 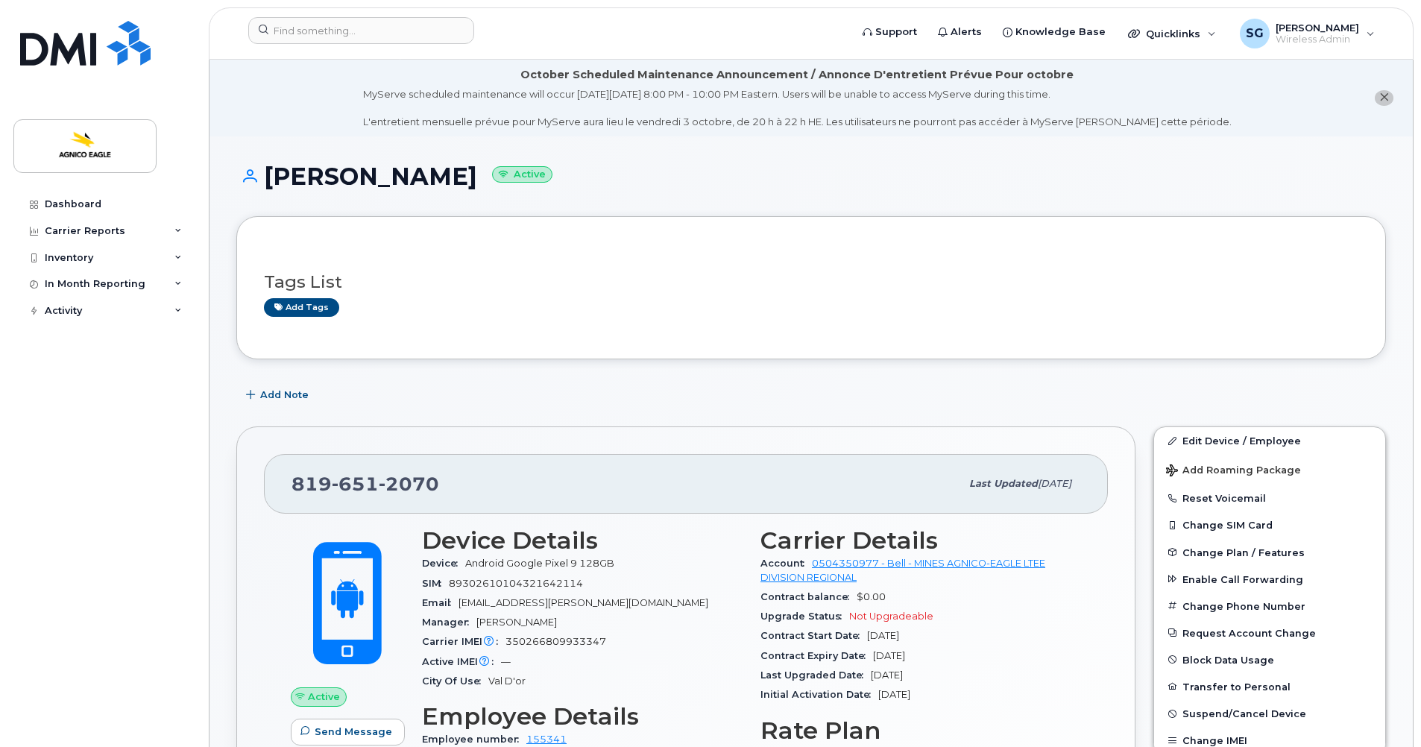 What do you see at coordinates (1269, 713) in the screenshot?
I see `button: Suspend/Cancel Device` at bounding box center [1269, 713].